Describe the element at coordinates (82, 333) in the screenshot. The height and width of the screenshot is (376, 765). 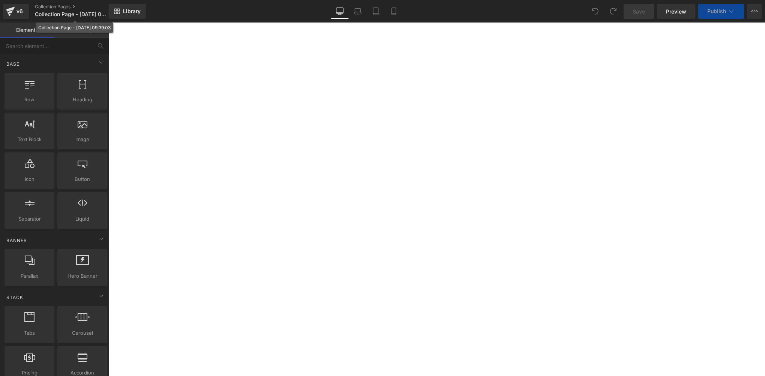
I see `span: Carousel` at that location.